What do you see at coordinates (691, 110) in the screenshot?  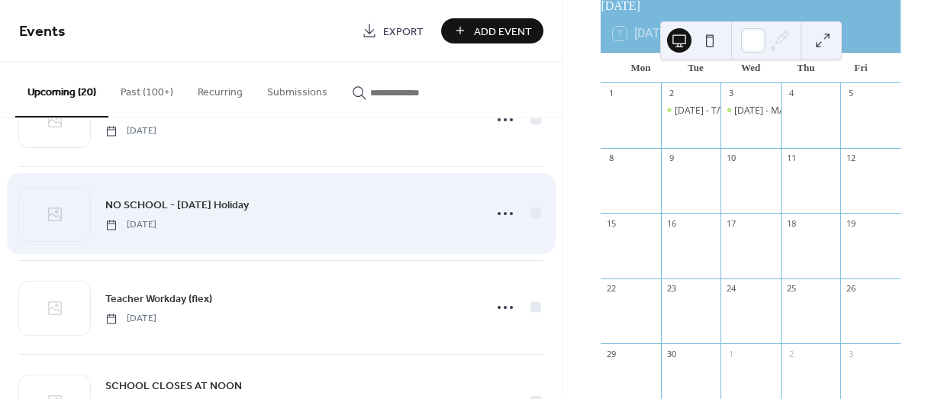 I see `div: First Day of School - T/Th, TThF, 4 Day, & 5 Day Classes` at bounding box center [691, 110].